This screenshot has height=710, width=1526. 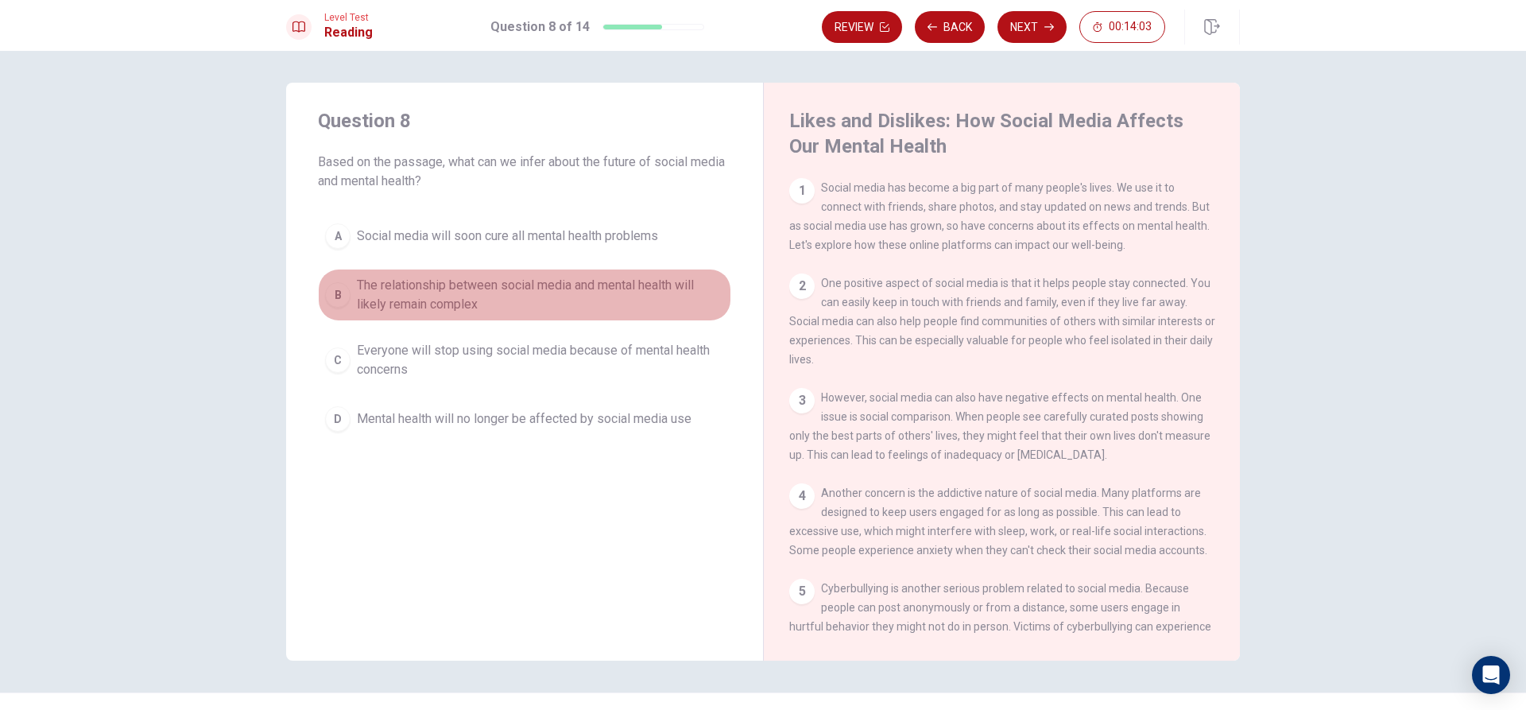 What do you see at coordinates (1130, 27) in the screenshot?
I see `span: 00:14:03` at bounding box center [1130, 27].